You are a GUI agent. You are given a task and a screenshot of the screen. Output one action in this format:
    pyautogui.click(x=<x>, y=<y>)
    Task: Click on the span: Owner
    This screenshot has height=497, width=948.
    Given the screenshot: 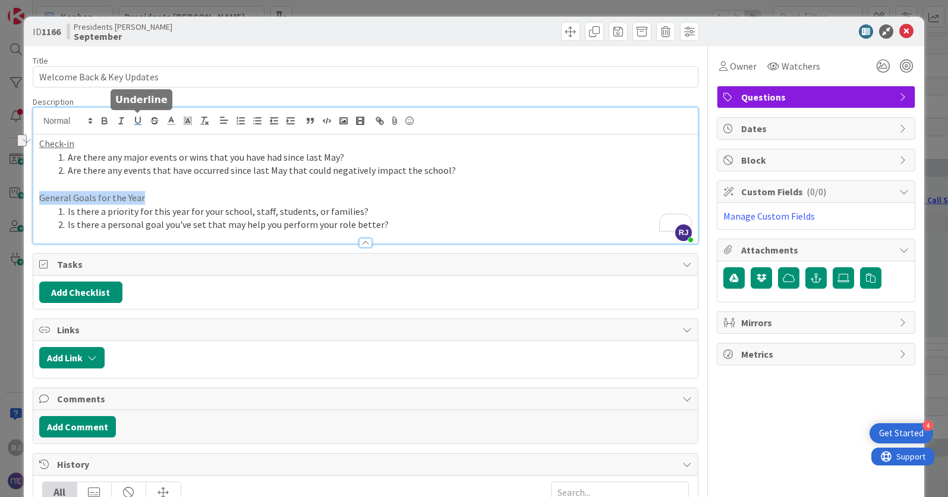 What is the action you would take?
    pyautogui.click(x=743, y=66)
    